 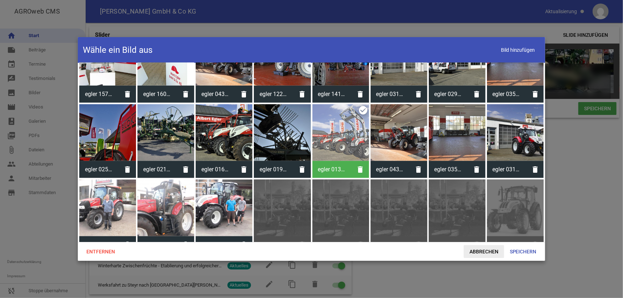 What do you see at coordinates (274, 170) in the screenshot?
I see `span: egler 019.jpg` at bounding box center [274, 170].